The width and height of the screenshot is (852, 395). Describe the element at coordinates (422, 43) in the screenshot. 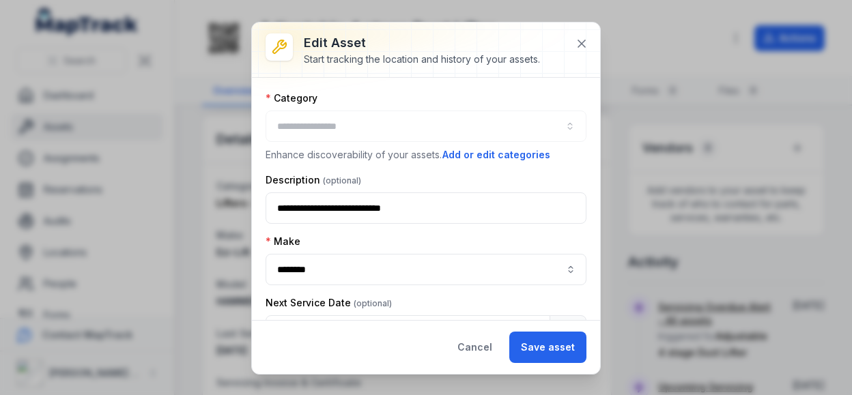

I see `h3: Edit asset` at that location.